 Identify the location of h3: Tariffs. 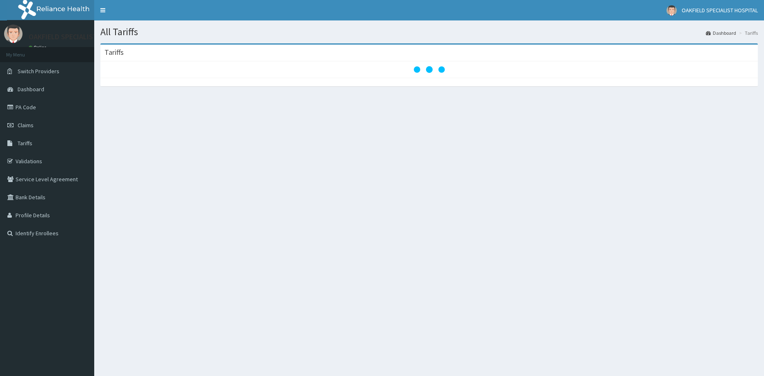
(114, 52).